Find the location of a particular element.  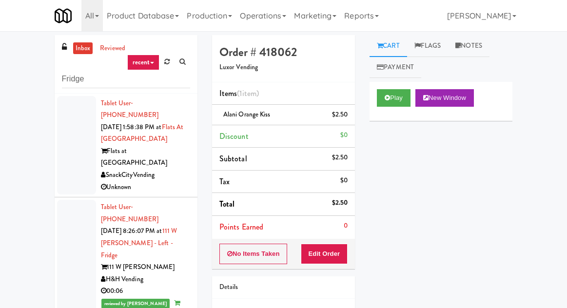

h5: Luxor Vending is located at coordinates (283, 67).